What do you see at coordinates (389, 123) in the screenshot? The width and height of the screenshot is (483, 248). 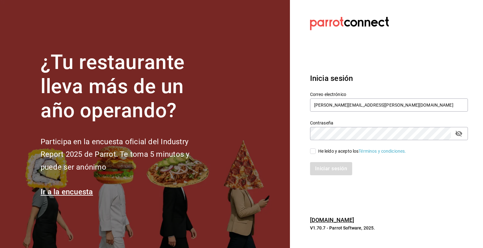 I see `label: Contraseña` at bounding box center [389, 123].